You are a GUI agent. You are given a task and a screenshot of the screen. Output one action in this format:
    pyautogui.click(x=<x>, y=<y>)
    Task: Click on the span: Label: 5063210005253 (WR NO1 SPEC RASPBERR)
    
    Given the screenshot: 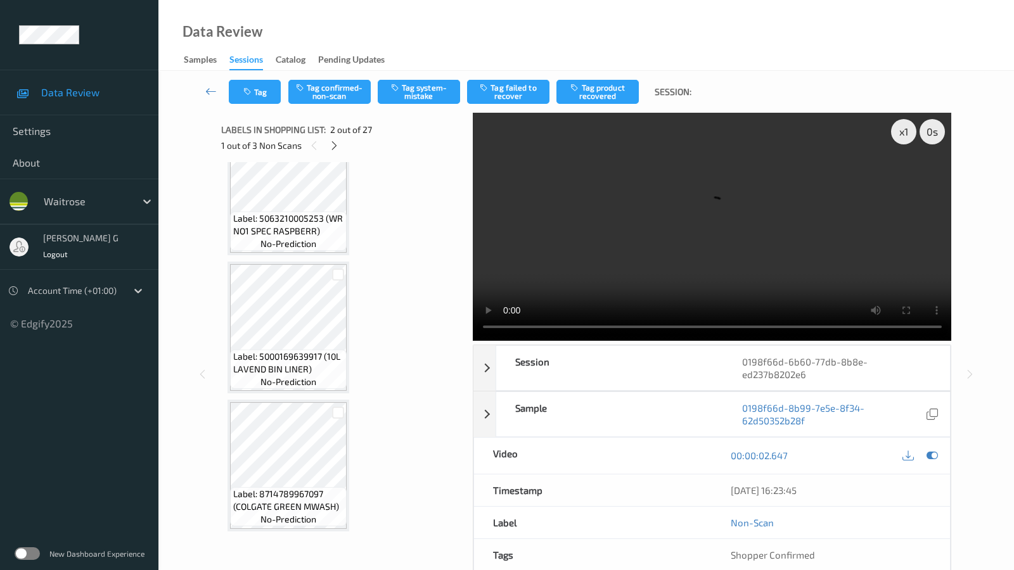 What is the action you would take?
    pyautogui.click(x=288, y=225)
    